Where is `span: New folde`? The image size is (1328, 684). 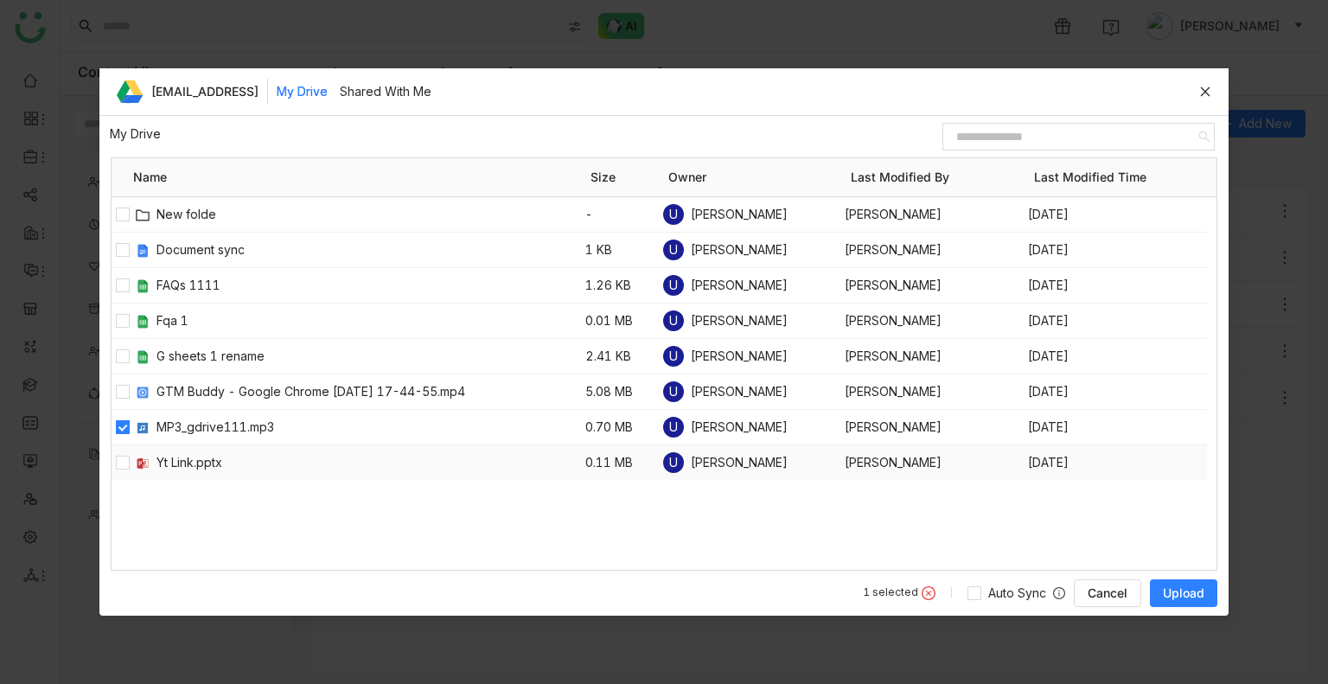
span: New folde is located at coordinates (371, 214).